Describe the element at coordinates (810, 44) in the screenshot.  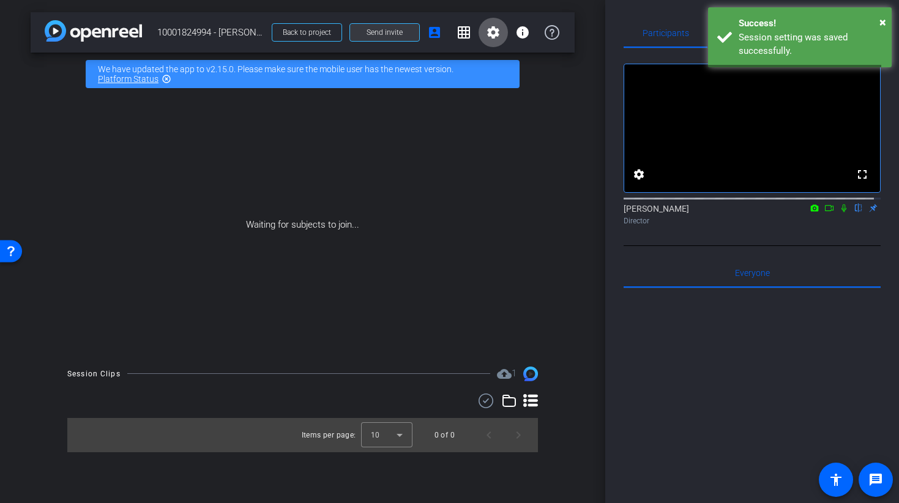
I see `div: Session setting was saved successfully.` at that location.